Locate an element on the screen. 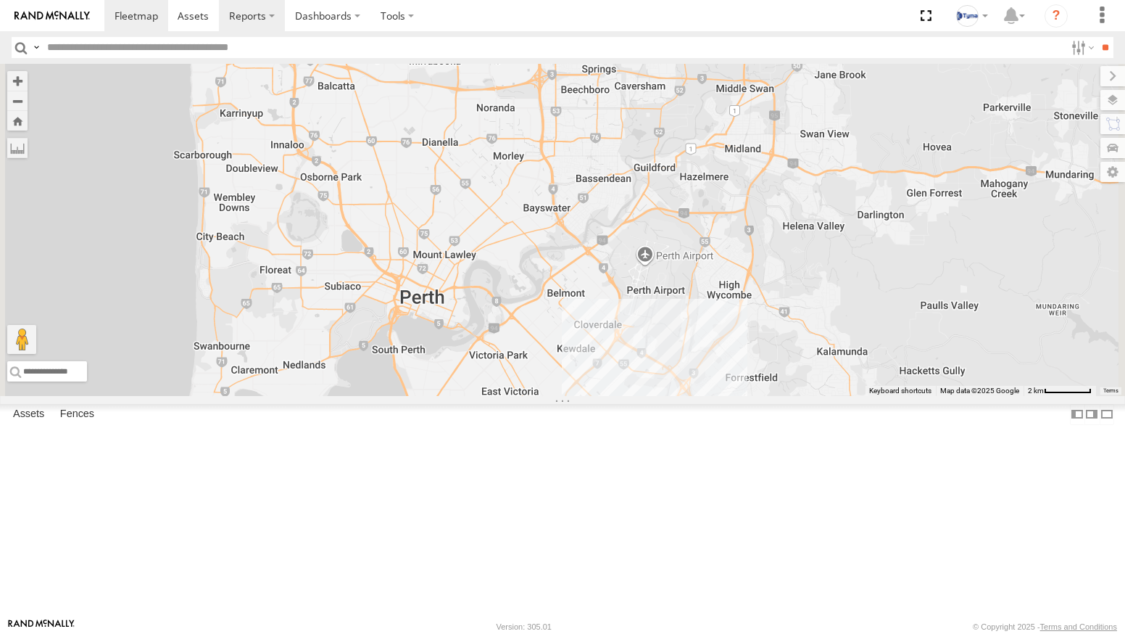 The image size is (1125, 634). button: Map scale: 2 km per 62 pixels is located at coordinates (1060, 391).